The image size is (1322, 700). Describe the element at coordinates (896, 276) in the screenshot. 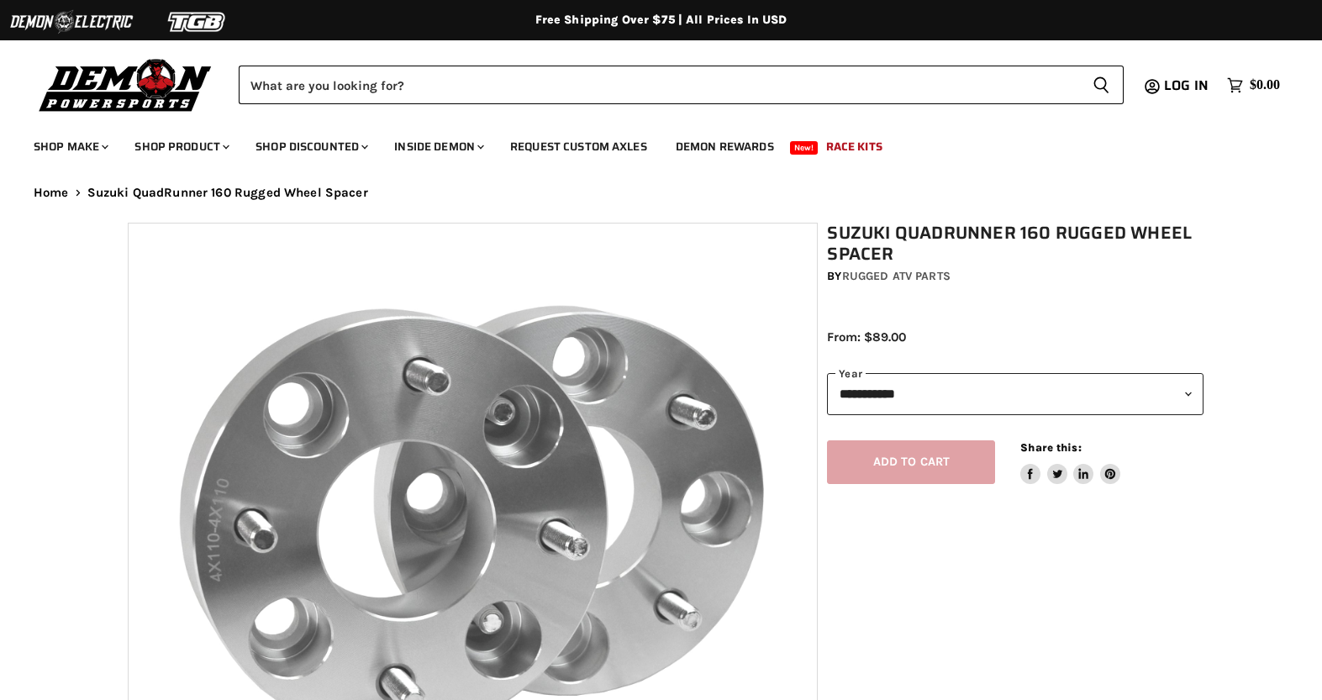

I see `a: Rugged ATV Parts` at that location.